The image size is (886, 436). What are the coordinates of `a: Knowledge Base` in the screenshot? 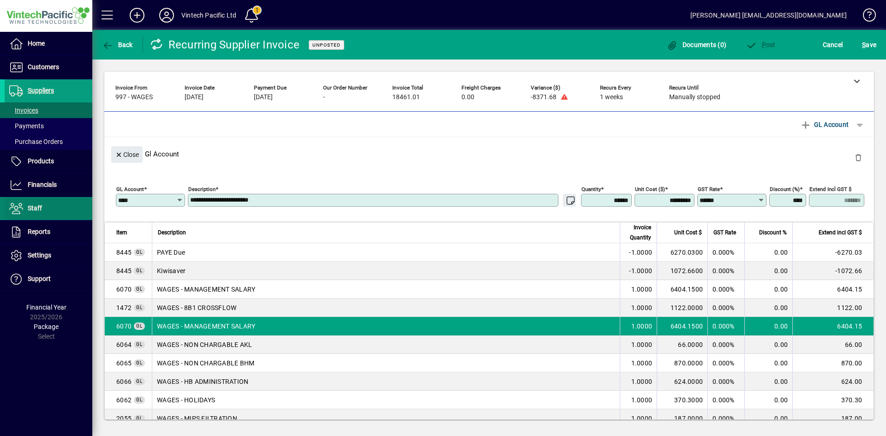 It's located at (866, 17).